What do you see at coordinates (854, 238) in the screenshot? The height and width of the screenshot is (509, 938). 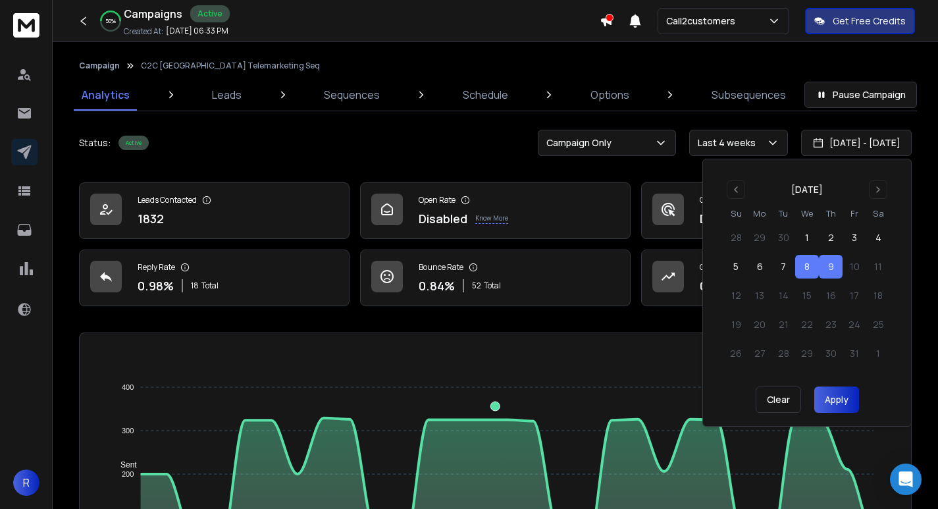 I see `button: 3` at bounding box center [854, 238].